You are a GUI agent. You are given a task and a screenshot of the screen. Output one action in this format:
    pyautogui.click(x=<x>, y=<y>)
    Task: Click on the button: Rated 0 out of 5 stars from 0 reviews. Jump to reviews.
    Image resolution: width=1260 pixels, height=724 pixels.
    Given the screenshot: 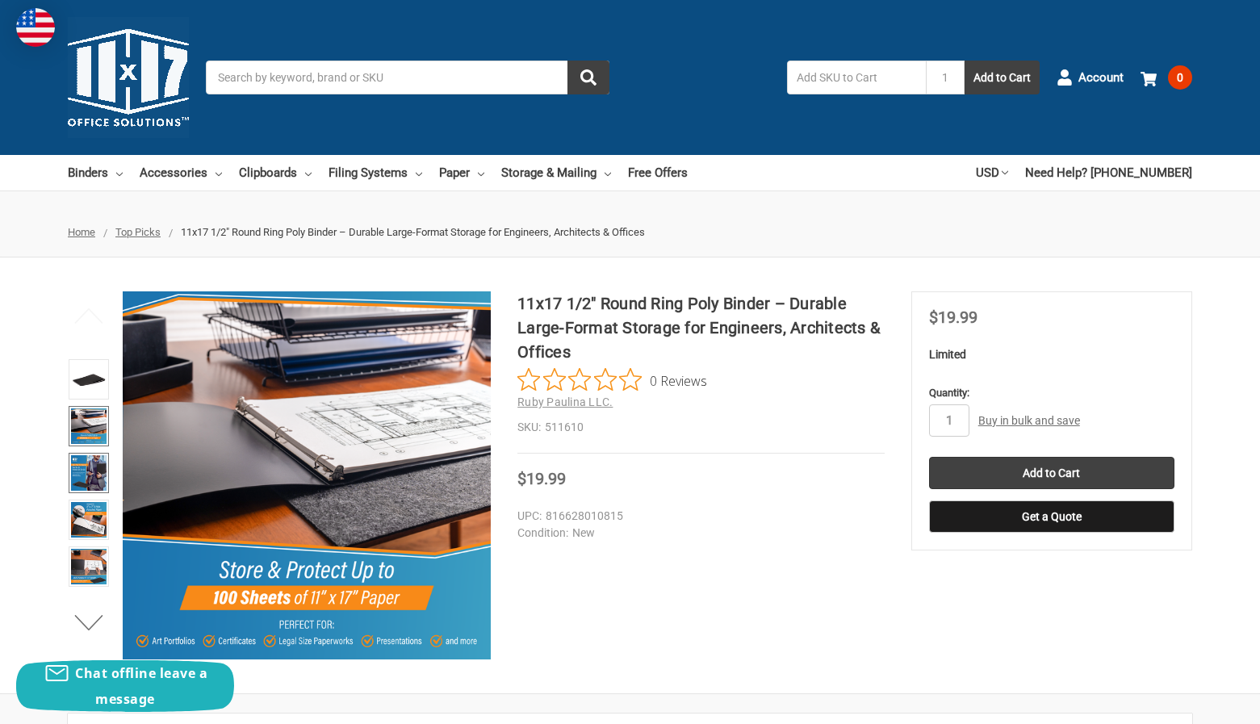 What is the action you would take?
    pyautogui.click(x=612, y=380)
    